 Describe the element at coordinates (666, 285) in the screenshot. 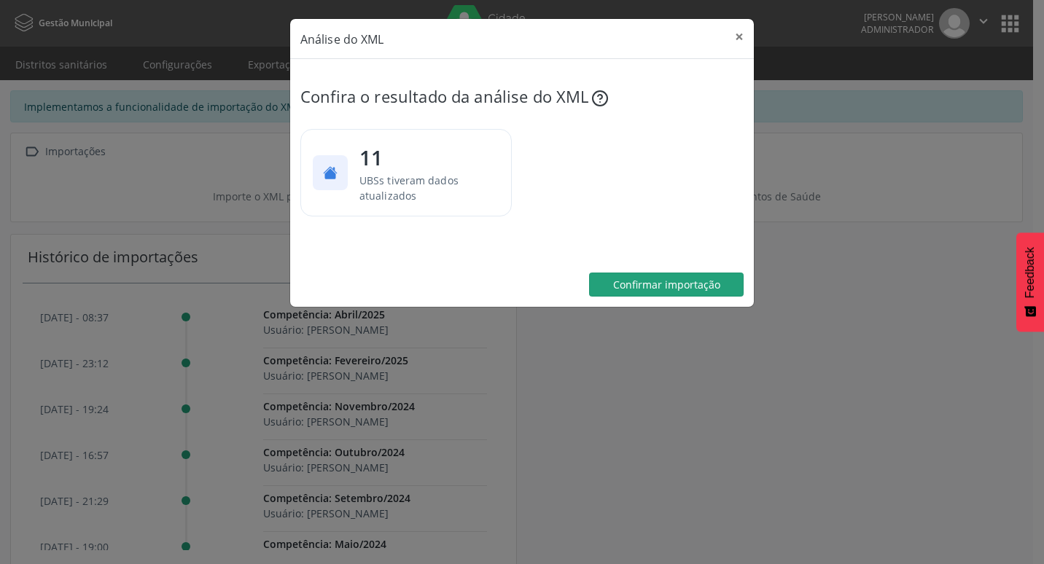

I see `button: Confirmar importação` at that location.